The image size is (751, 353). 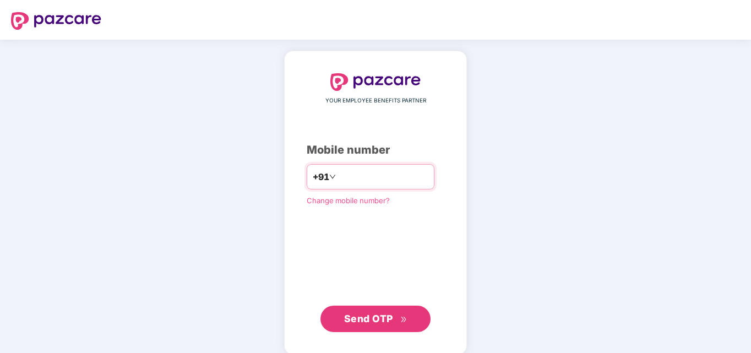 What do you see at coordinates (348, 200) in the screenshot?
I see `a: Change mobile number?` at bounding box center [348, 200].